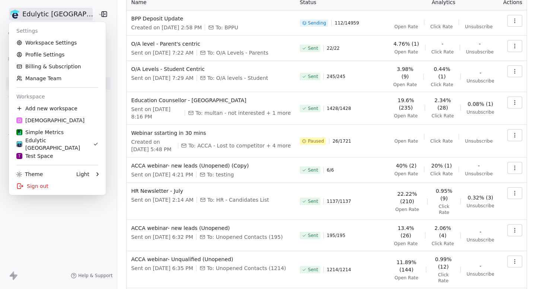 Image resolution: width=536 pixels, height=289 pixels. I want to click on div: Workspace, so click(57, 97).